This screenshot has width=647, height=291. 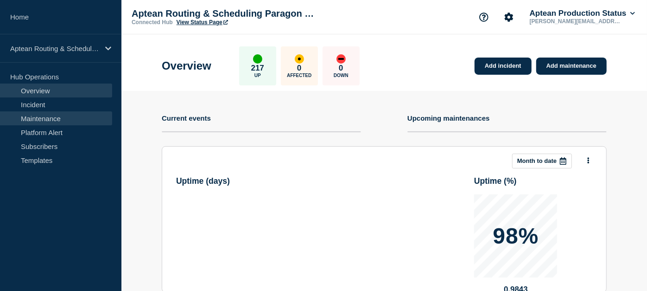 I want to click on div: affected, so click(x=299, y=59).